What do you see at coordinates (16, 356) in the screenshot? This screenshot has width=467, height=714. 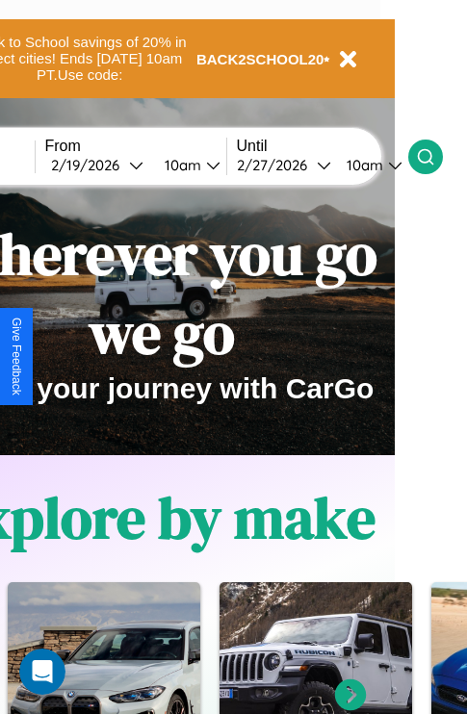 I see `div: Give Feedback` at bounding box center [16, 356].